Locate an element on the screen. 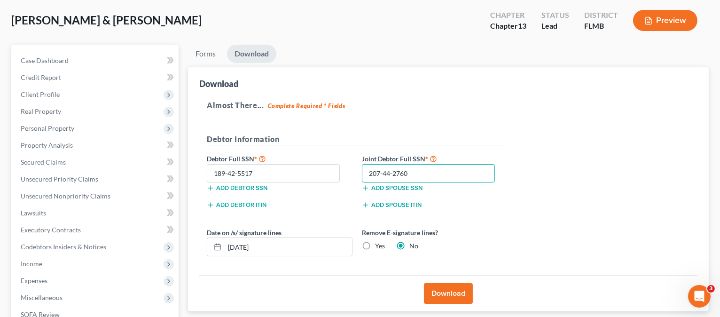 This screenshot has width=720, height=317. label: No is located at coordinates (413, 246).